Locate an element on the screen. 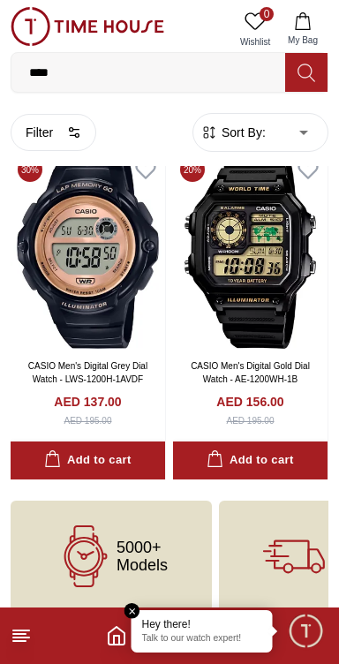 The width and height of the screenshot is (339, 664). span: My Bag is located at coordinates (303, 40).